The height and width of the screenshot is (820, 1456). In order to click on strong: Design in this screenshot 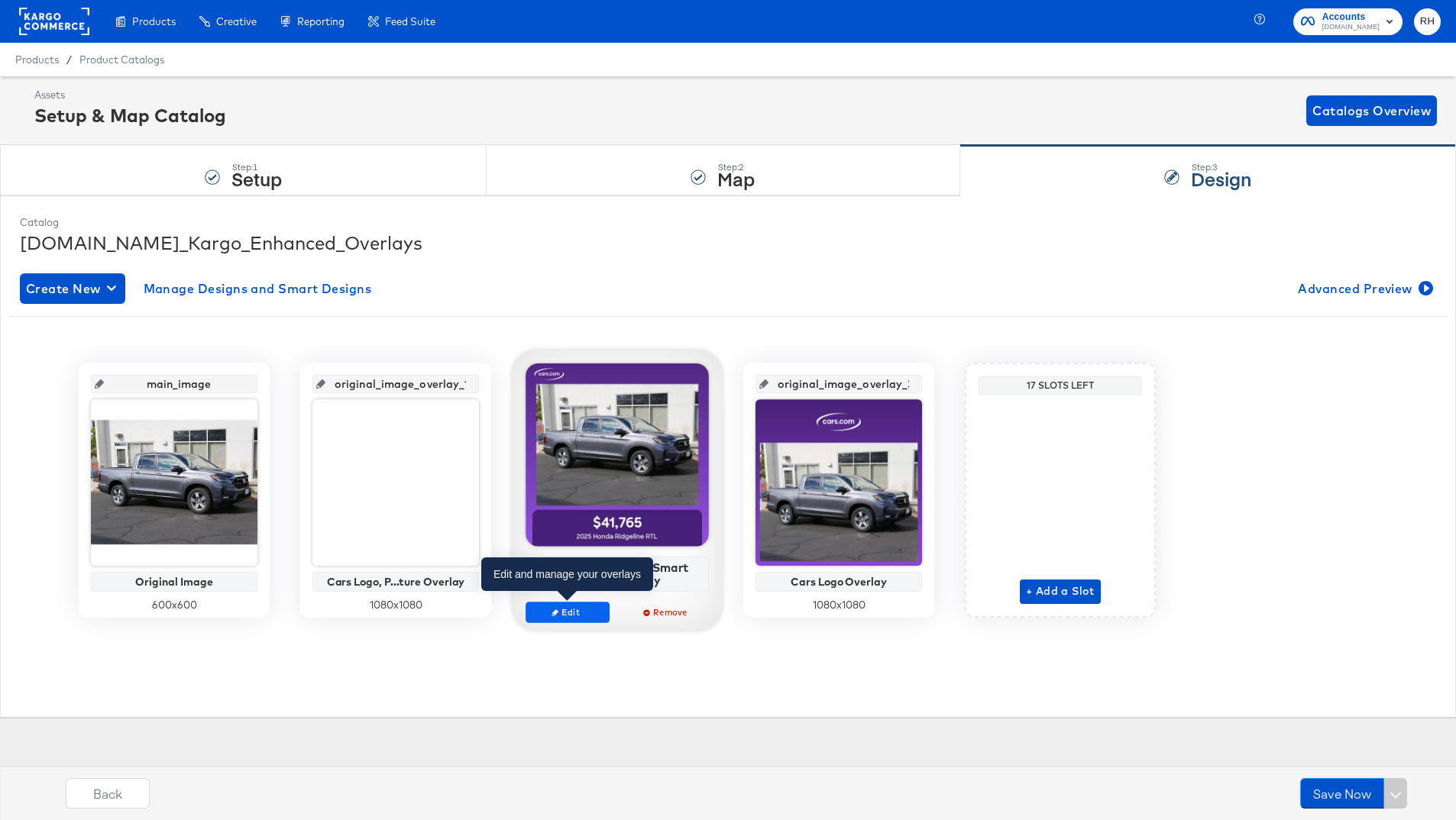, I will do `click(1220, 178)`.